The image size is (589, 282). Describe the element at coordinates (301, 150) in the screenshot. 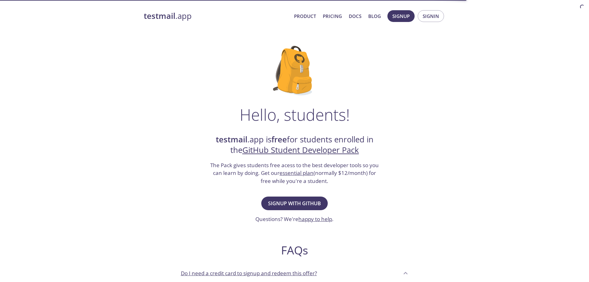

I see `a: GitHub Student Developer Pack` at that location.